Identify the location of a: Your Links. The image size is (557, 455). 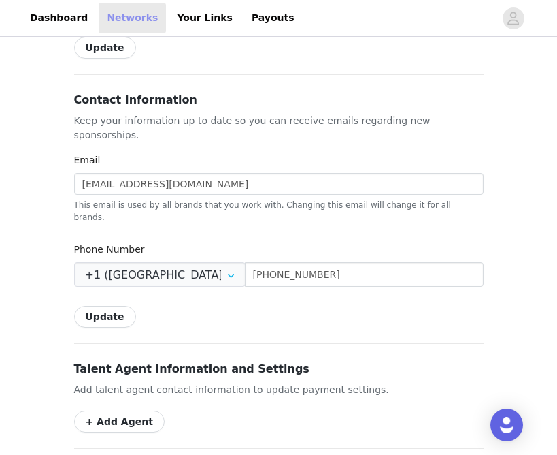
(205, 18).